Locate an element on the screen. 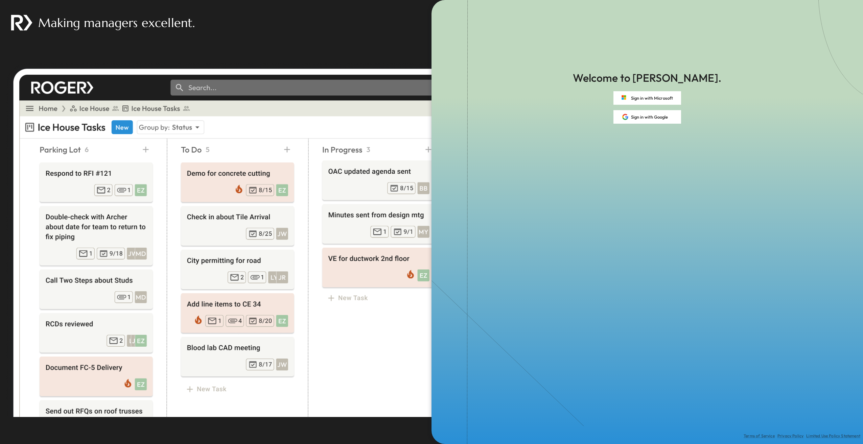 The width and height of the screenshot is (863, 444). a: Privacy Policy is located at coordinates (791, 436).